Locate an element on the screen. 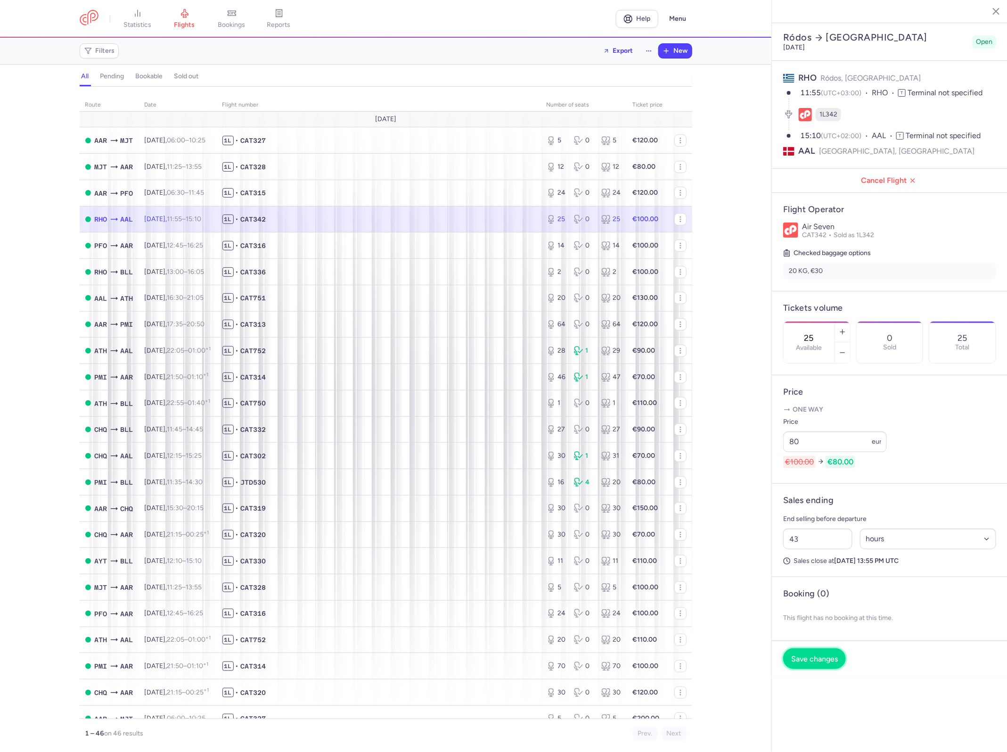 The height and width of the screenshot is (752, 1007). time: 21:05 is located at coordinates (196, 297).